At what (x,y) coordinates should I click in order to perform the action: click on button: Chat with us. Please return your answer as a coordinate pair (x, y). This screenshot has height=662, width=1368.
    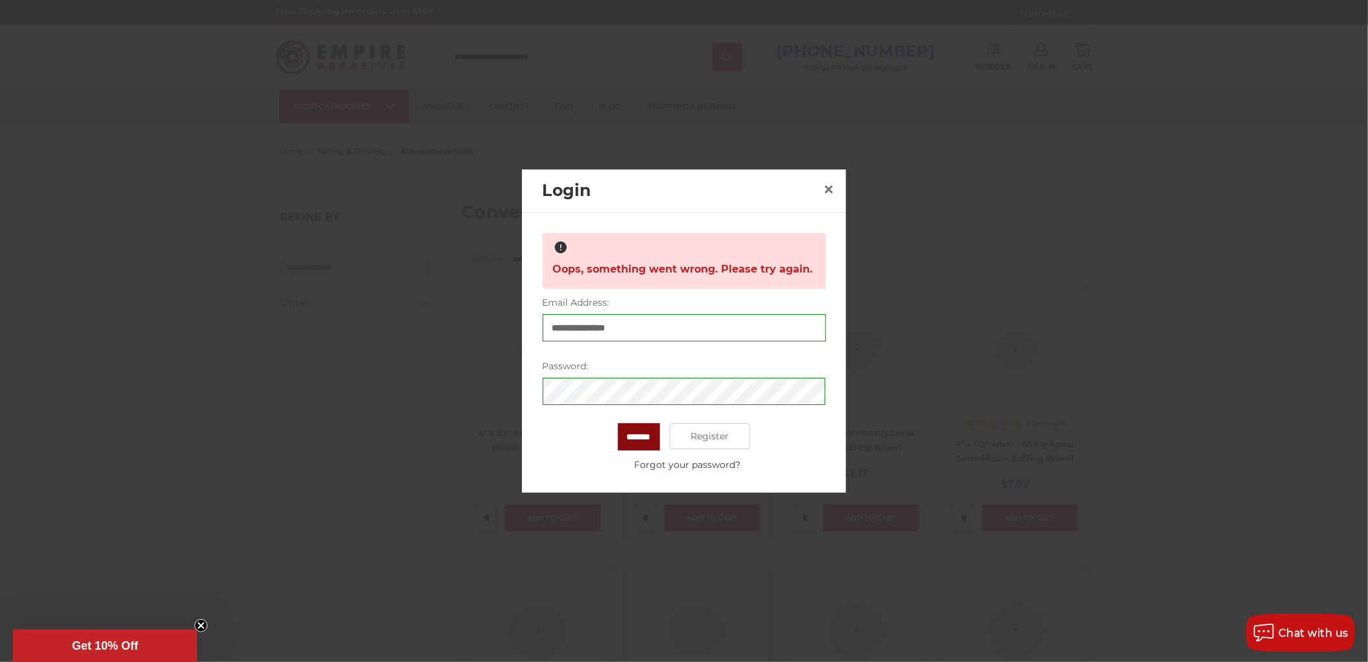
    Looking at the image, I should click on (1301, 632).